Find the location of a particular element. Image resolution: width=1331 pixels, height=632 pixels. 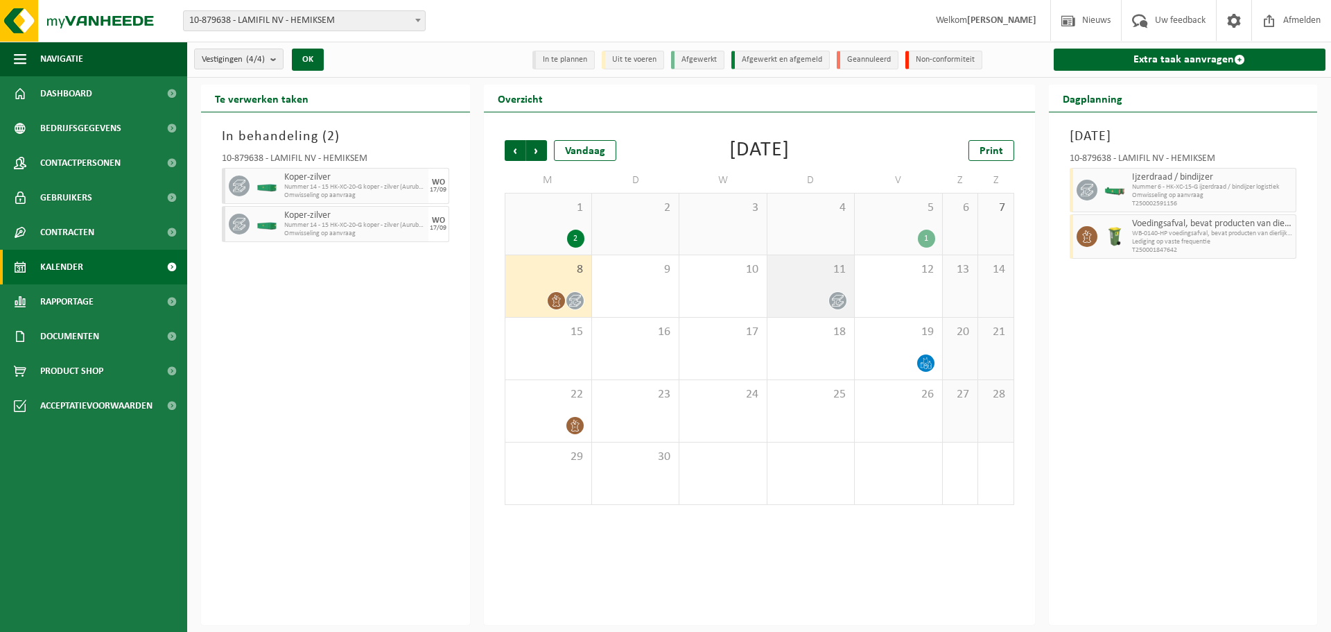

h2: Dagplanning is located at coordinates (1093, 98).